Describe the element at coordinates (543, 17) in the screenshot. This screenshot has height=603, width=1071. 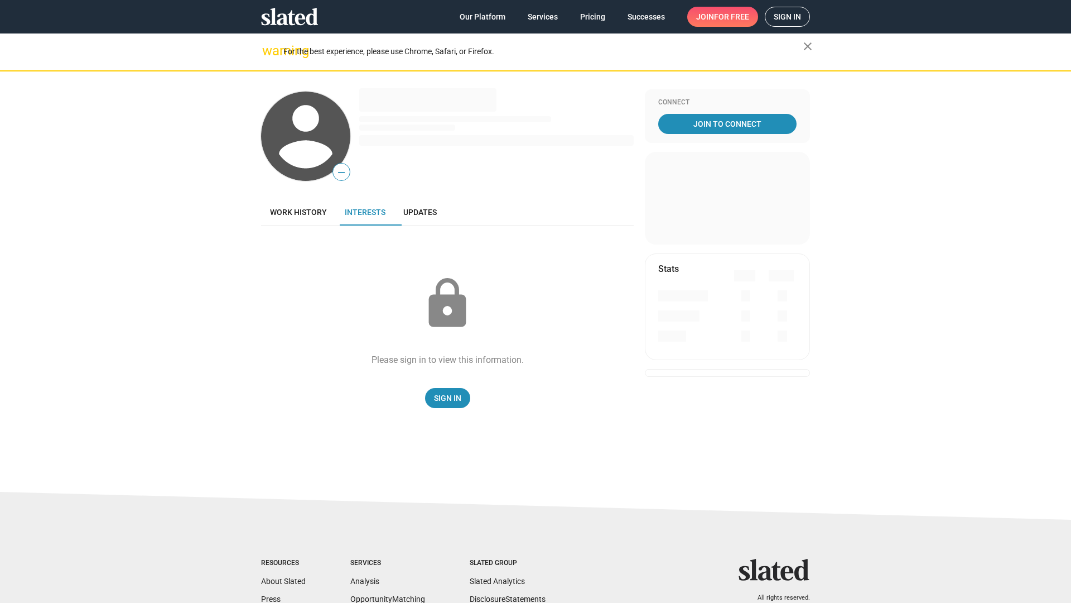
I see `span: Services` at that location.